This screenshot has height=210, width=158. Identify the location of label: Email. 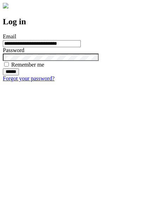
(10, 36).